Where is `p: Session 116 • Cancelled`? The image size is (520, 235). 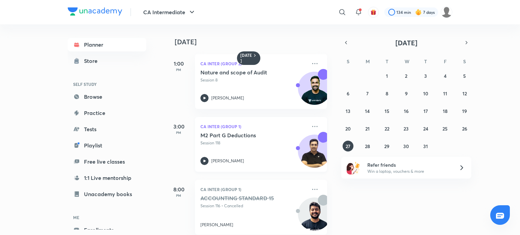
p: Session 116 • Cancelled is located at coordinates (253, 206).